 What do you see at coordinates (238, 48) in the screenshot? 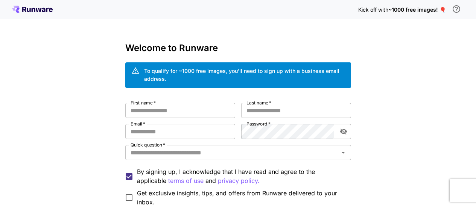
I see `h3: Welcome to Runware` at bounding box center [238, 48].